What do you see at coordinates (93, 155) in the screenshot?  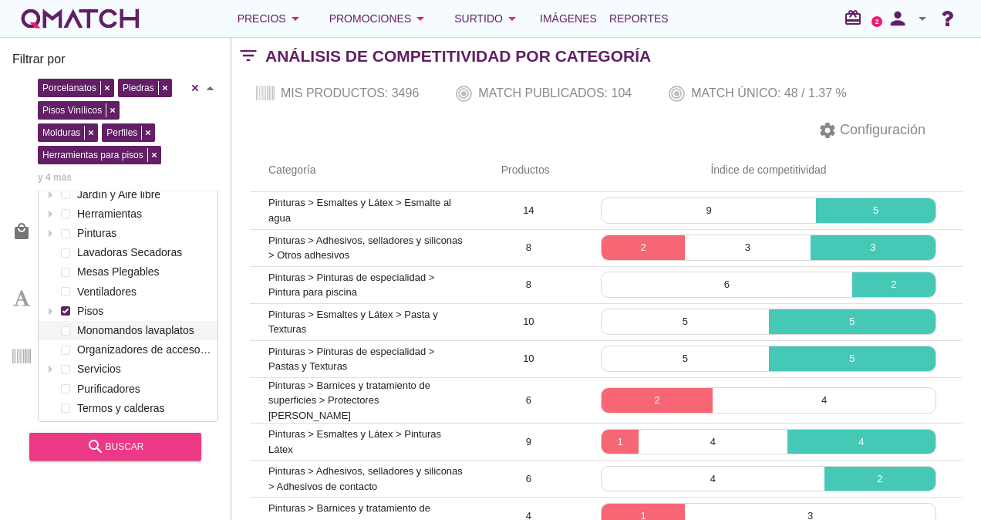 I see `span: Herramientas para pisos` at bounding box center [93, 155].